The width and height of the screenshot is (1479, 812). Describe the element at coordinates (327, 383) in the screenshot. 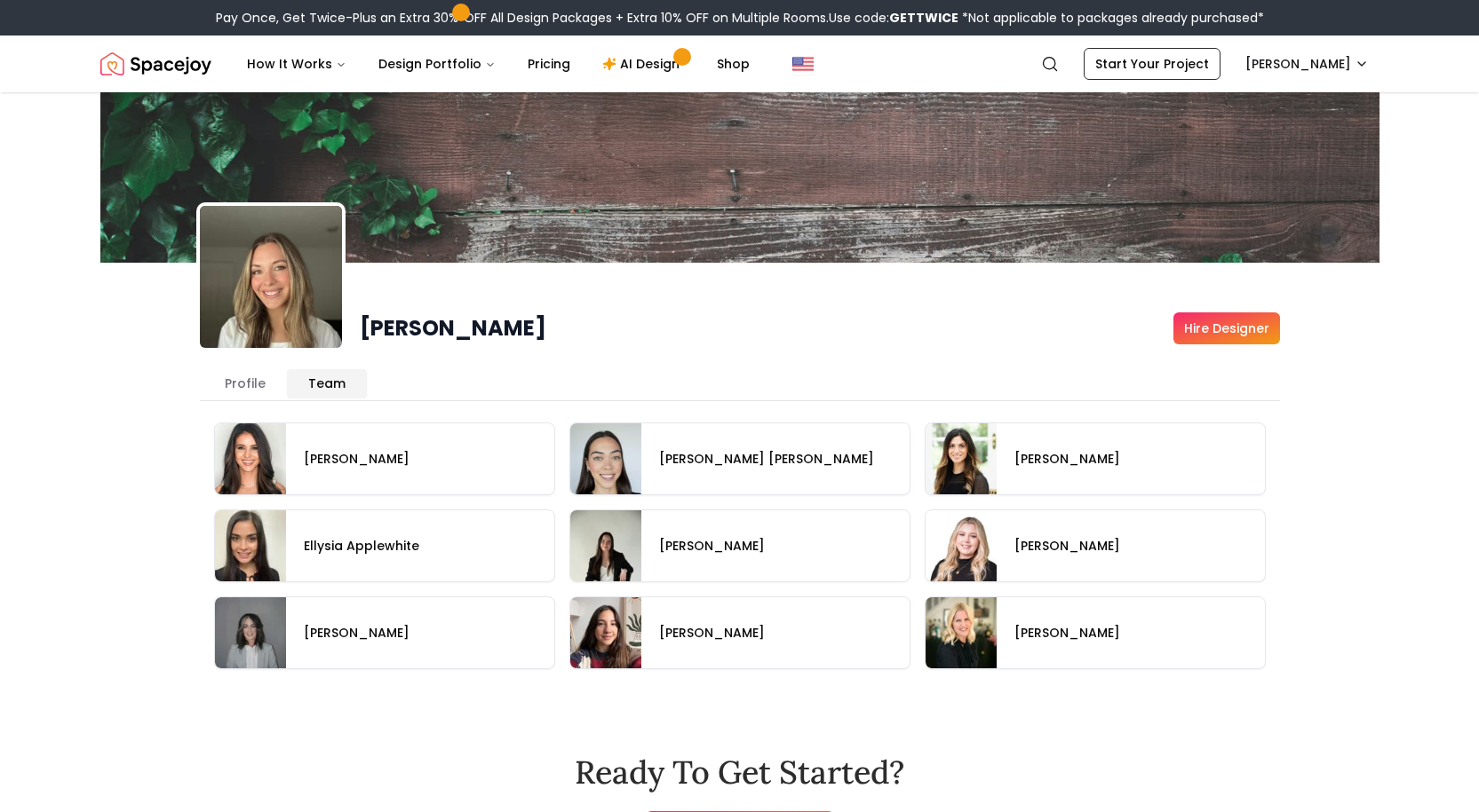

I see `button: Team` at that location.